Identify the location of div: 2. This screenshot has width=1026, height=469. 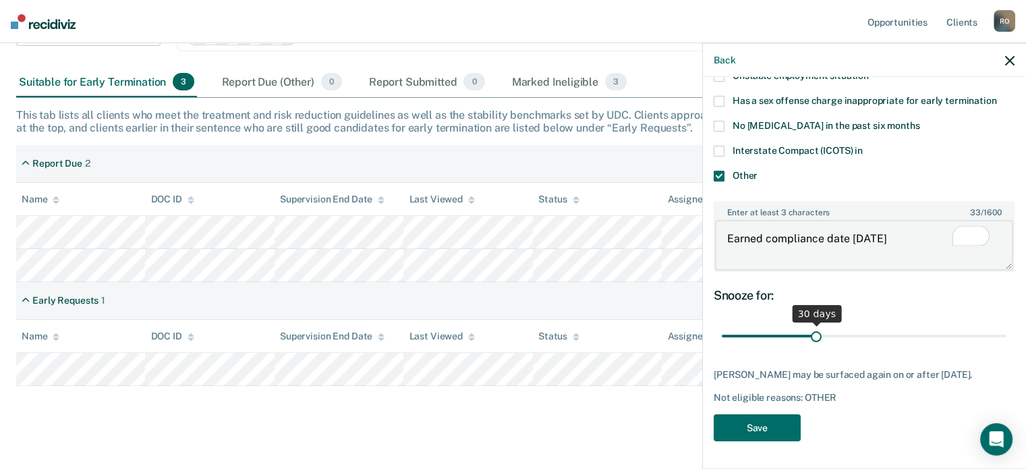
(88, 163).